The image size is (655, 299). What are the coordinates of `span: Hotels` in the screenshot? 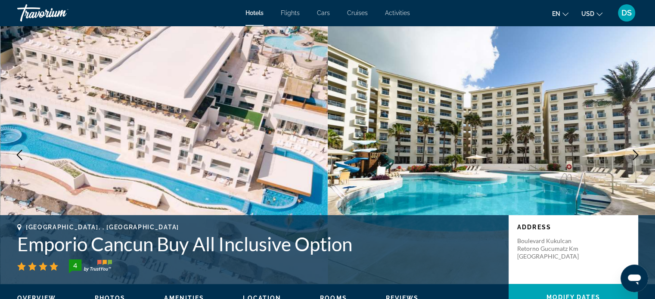 It's located at (255, 13).